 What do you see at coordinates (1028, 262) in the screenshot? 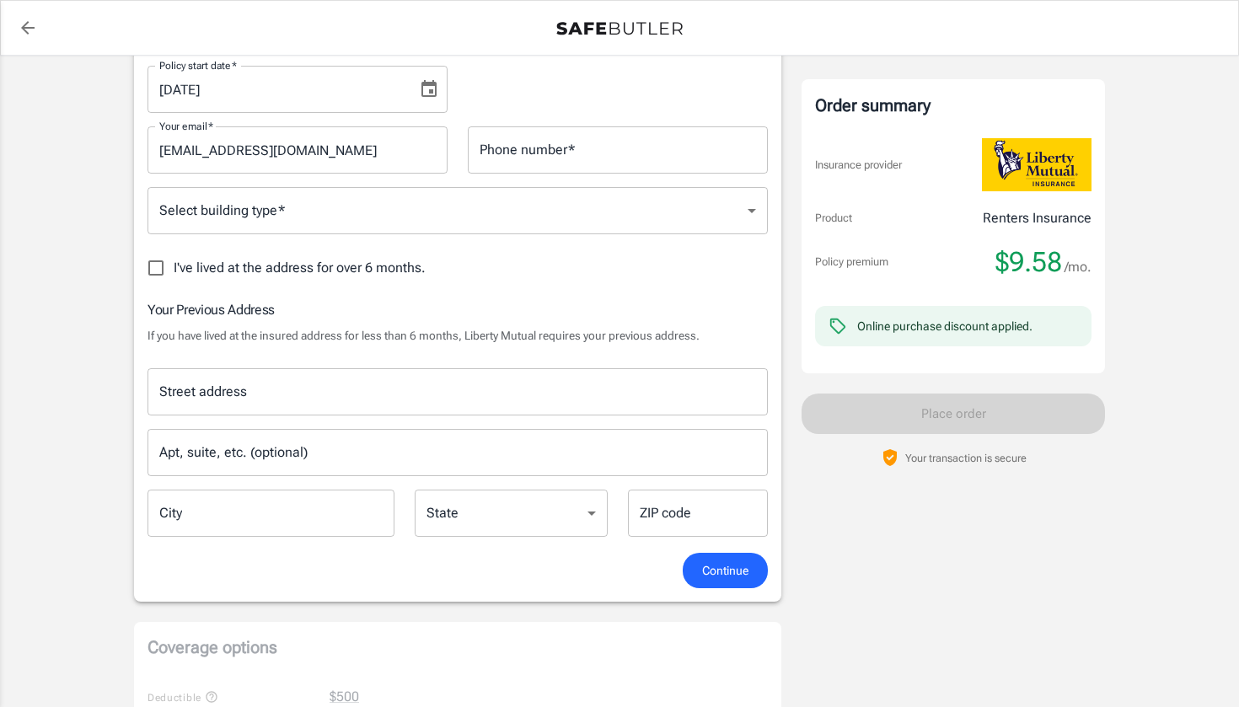
I see `span: $9.58` at bounding box center [1028, 262].